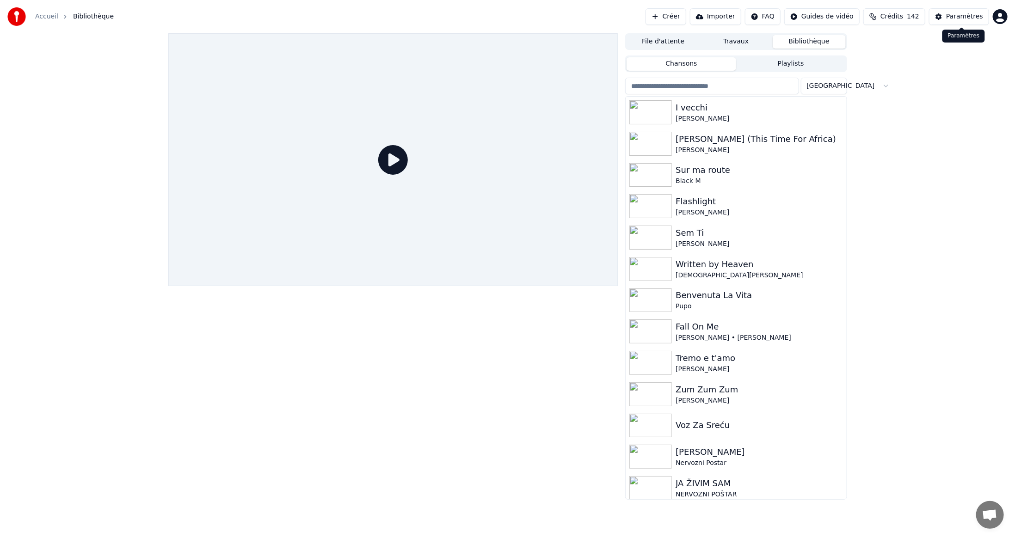 The image size is (1015, 538). What do you see at coordinates (763, 17) in the screenshot?
I see `button: FAQ` at bounding box center [763, 17].